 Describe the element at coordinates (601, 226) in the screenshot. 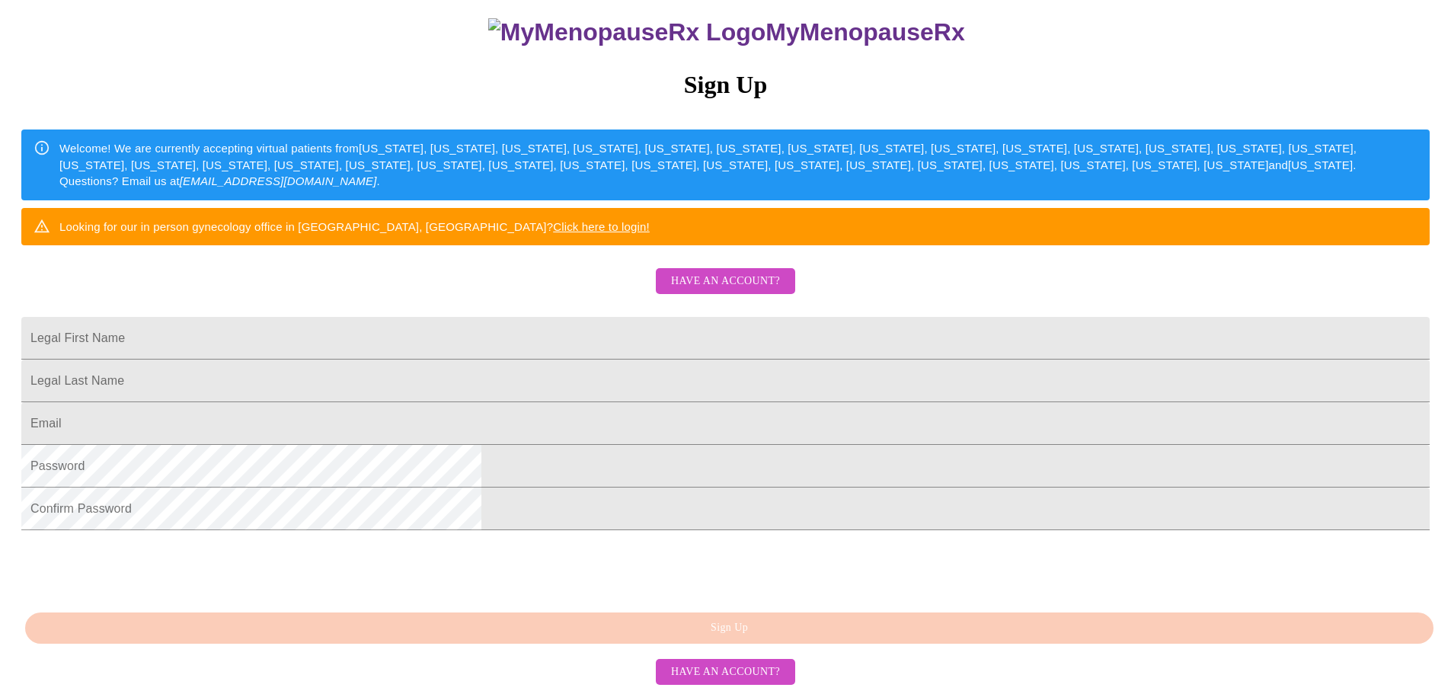

I see `a: Click here to login!` at that location.